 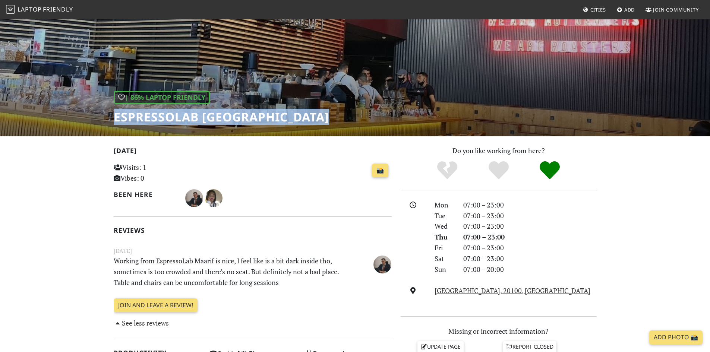 What do you see at coordinates (40, 10) in the screenshot?
I see `a: LaptopFriendly LaptopFriendly` at bounding box center [40, 10].